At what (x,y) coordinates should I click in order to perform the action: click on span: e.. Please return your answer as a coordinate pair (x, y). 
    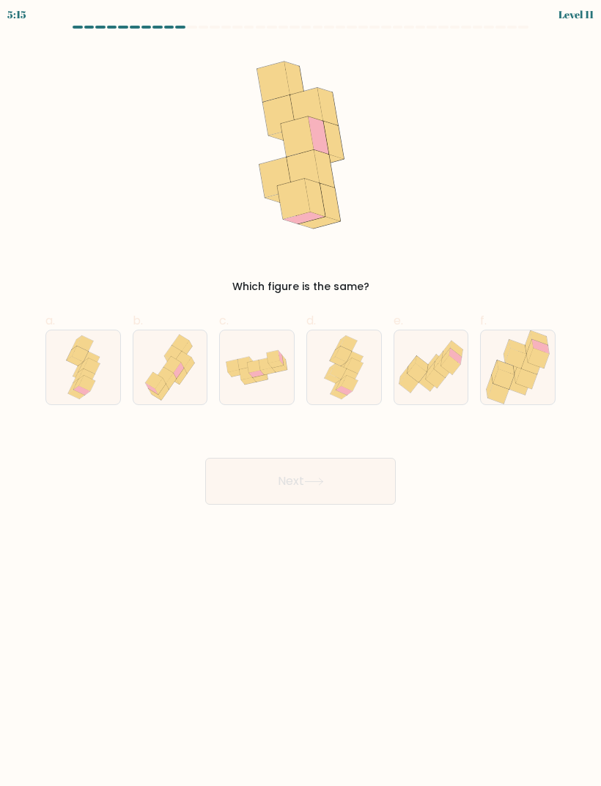
    Looking at the image, I should click on (398, 320).